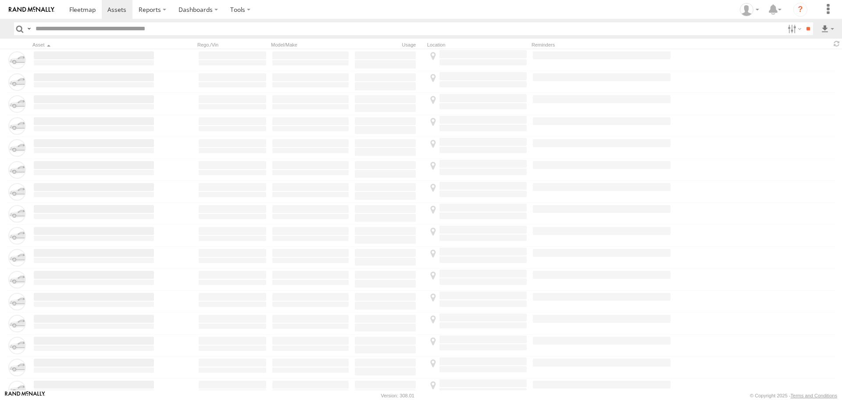  I want to click on div: Brian Wooldridge, so click(750, 10).